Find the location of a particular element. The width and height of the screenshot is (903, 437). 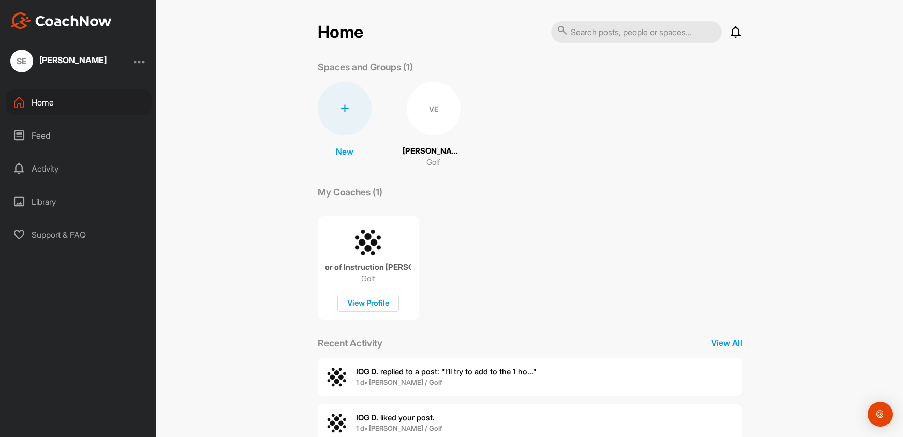

span: replied to a post : "I’ll try to add to the 1 ho..." is located at coordinates (446, 372).